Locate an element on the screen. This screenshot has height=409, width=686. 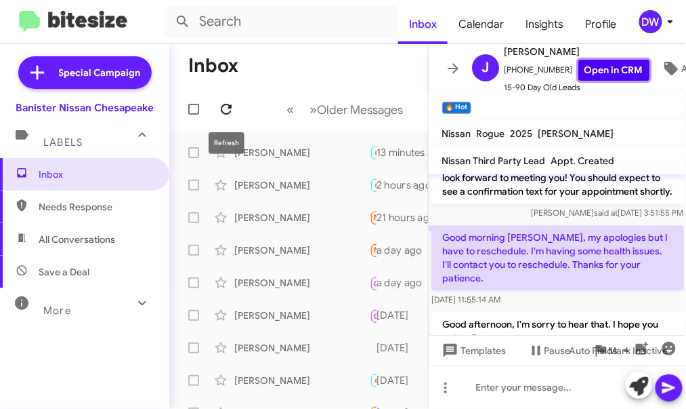
a: Open in CRM is located at coordinates (614, 70).